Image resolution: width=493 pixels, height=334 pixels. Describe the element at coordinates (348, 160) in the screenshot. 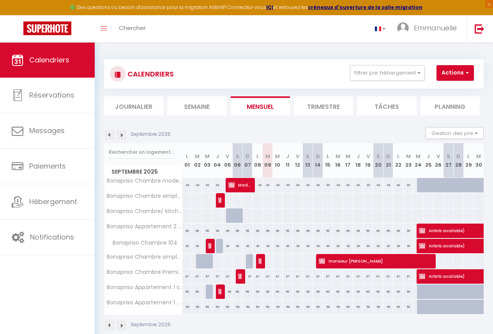

I see `th: 17` at that location.